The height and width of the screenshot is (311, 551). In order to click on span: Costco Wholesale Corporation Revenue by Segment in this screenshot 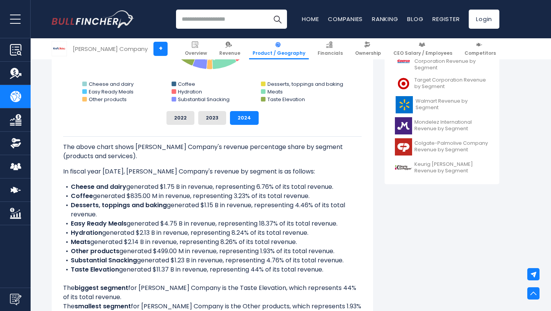, I will do `click(452, 61)`.